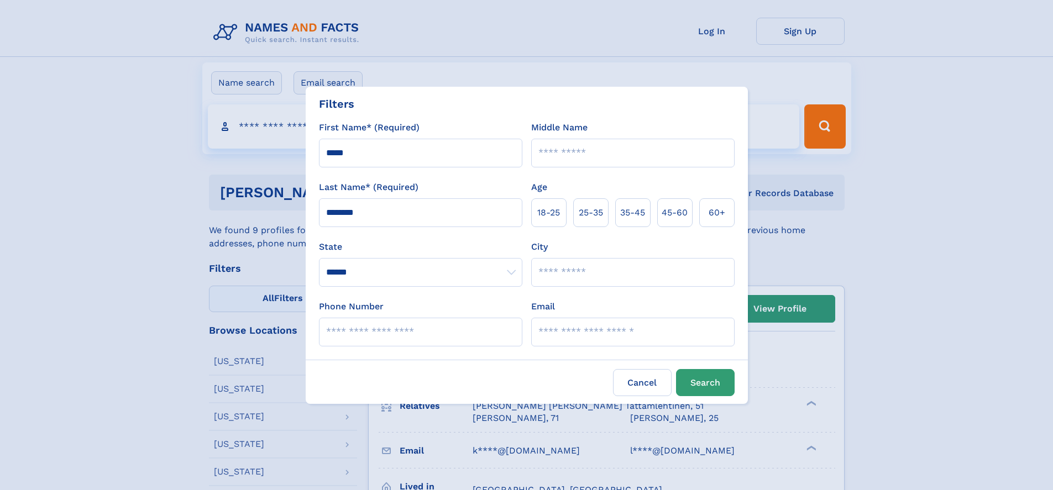  What do you see at coordinates (420, 247) in the screenshot?
I see `label: State` at bounding box center [420, 247].